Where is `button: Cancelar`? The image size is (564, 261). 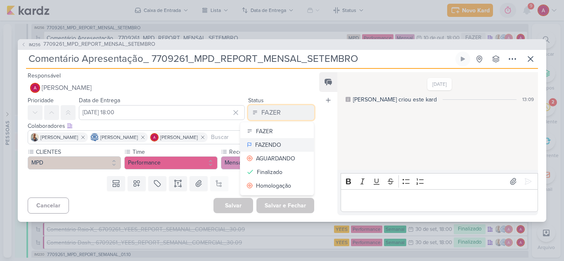 button: Cancelar is located at coordinates (48, 205).